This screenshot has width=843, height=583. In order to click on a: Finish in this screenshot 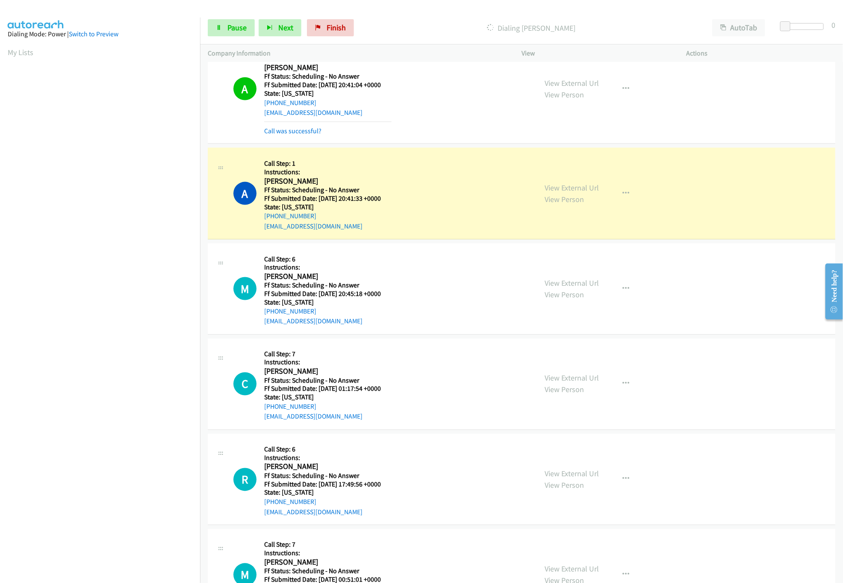, I will do `click(330, 28)`.